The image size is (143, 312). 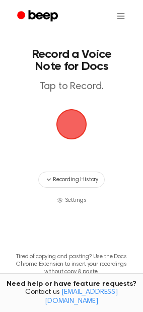 I want to click on p: Tired of copying and pasting? Use the Docs Chrome Extension to insert your recordings without cop..., so click(x=71, y=264).